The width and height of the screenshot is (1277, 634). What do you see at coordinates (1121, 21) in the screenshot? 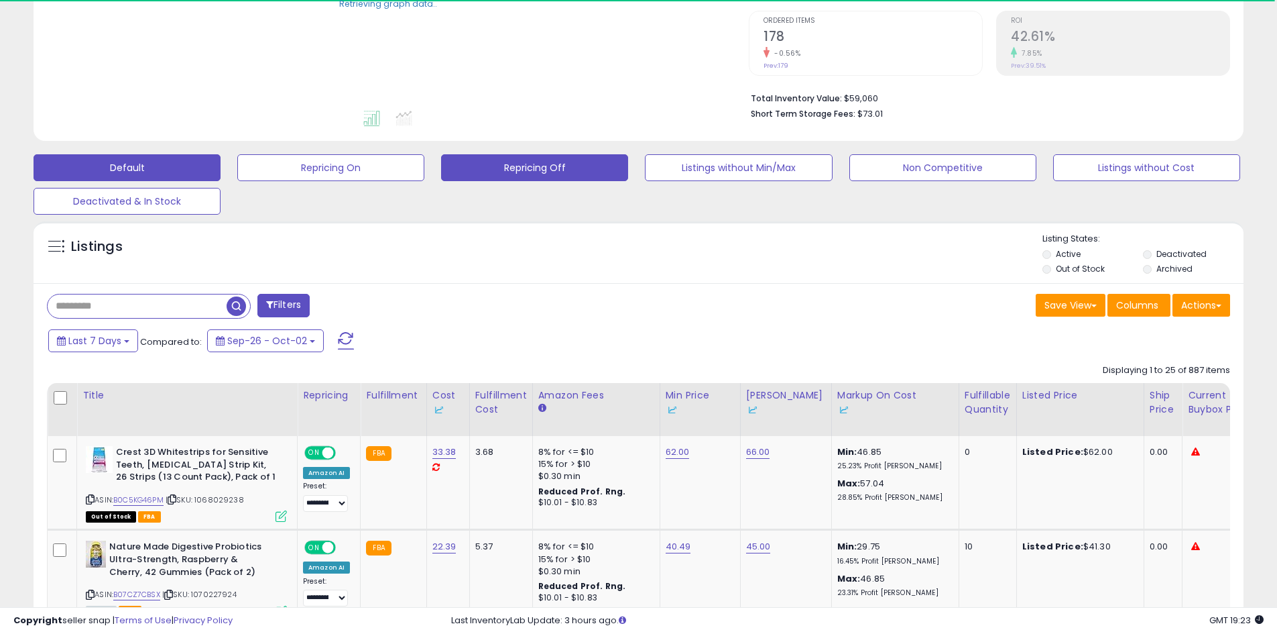
I see `span: ROI` at bounding box center [1121, 21].